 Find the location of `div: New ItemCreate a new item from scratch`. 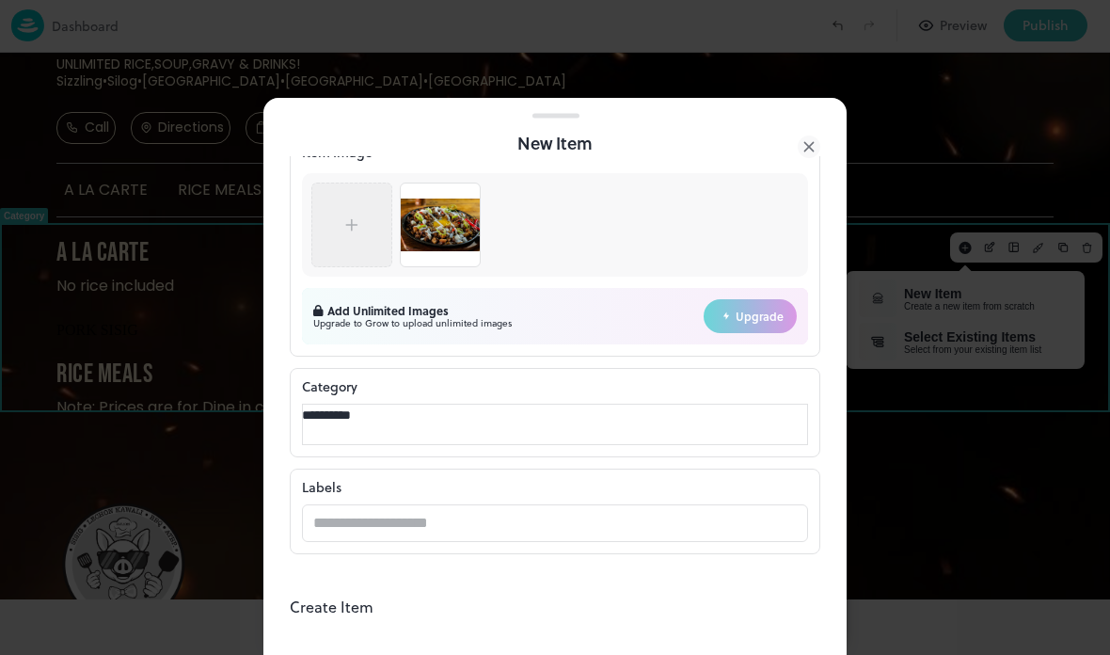

div: New ItemCreate a new item from scratch is located at coordinates (965, 245).